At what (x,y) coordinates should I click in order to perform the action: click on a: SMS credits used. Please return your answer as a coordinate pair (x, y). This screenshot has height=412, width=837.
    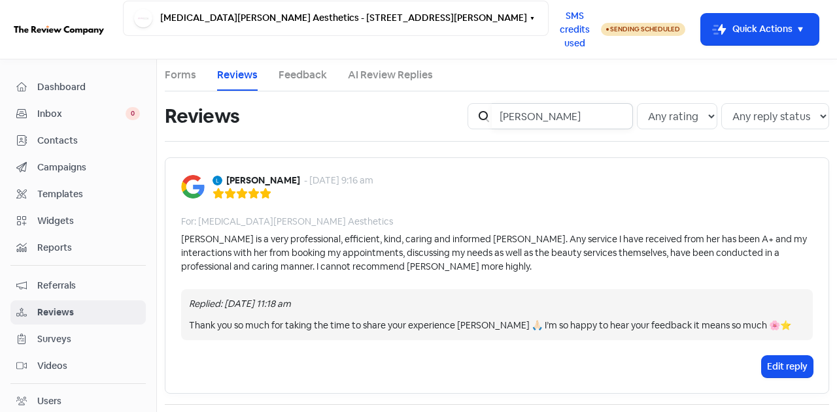
    Looking at the image, I should click on (574, 28).